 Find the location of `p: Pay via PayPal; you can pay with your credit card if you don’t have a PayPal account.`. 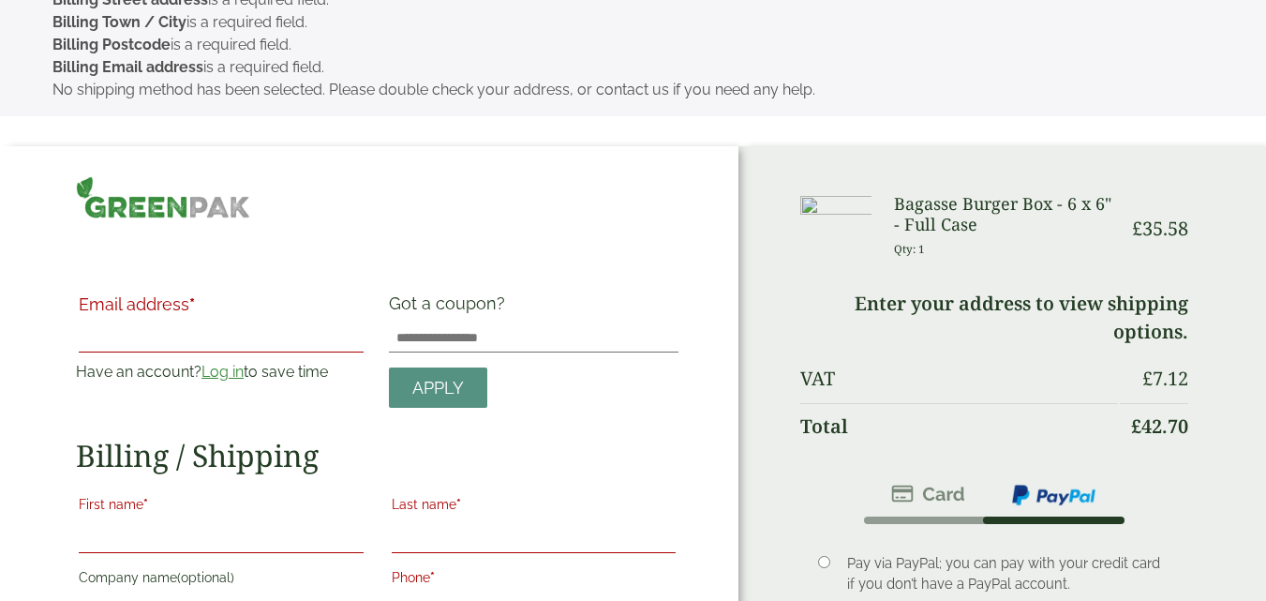

p: Pay via PayPal; you can pay with your credit card if you don’t have a PayPal account. is located at coordinates (1004, 574).